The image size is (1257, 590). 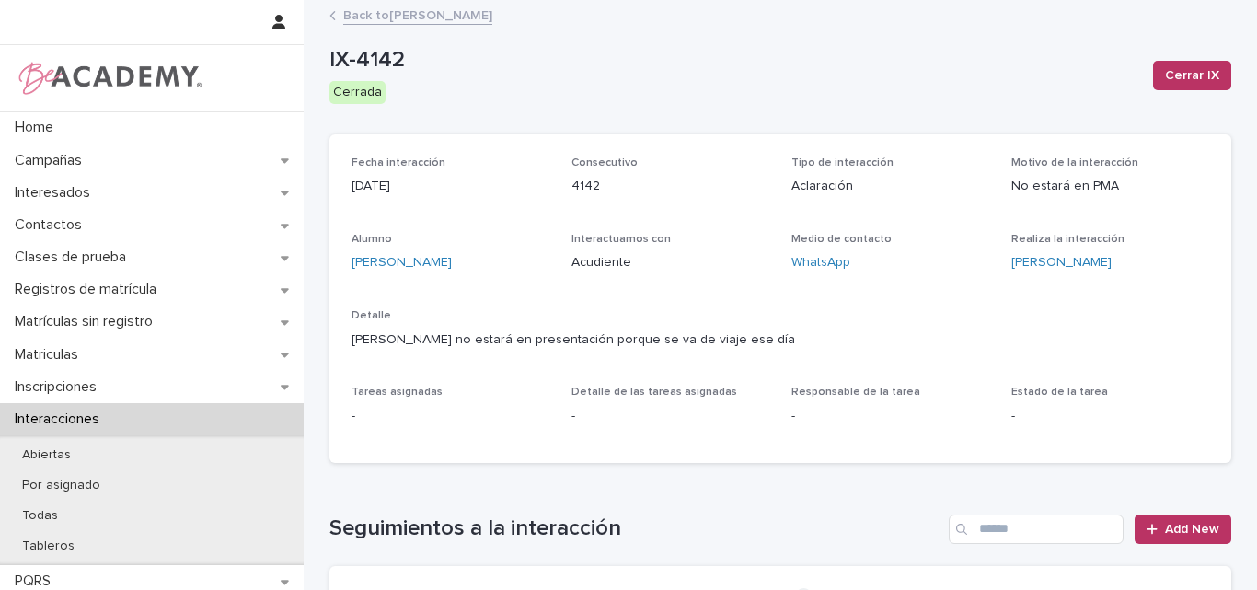 I want to click on span: Detalle, so click(x=371, y=316).